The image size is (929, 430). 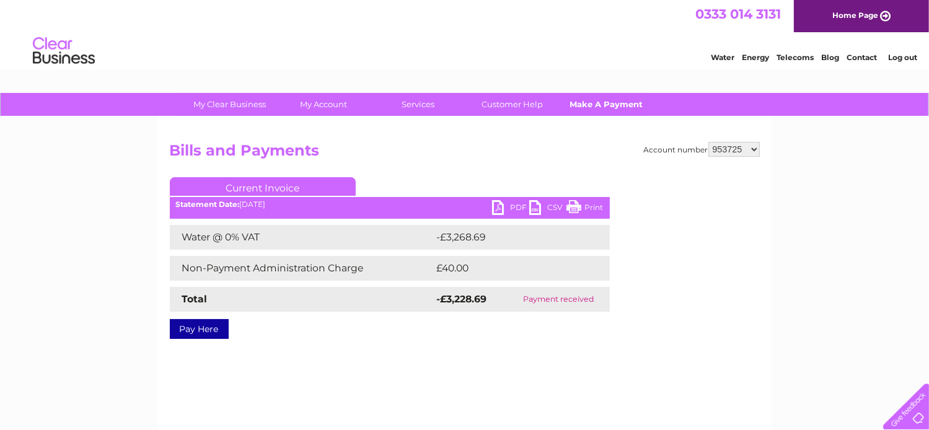 I want to click on a: Contact, so click(x=861, y=57).